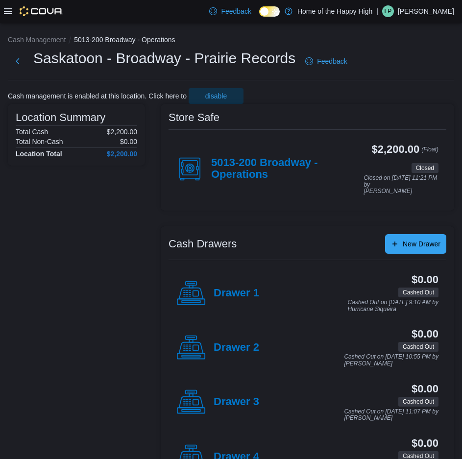  I want to click on div: Lulu Perry, so click(388, 11).